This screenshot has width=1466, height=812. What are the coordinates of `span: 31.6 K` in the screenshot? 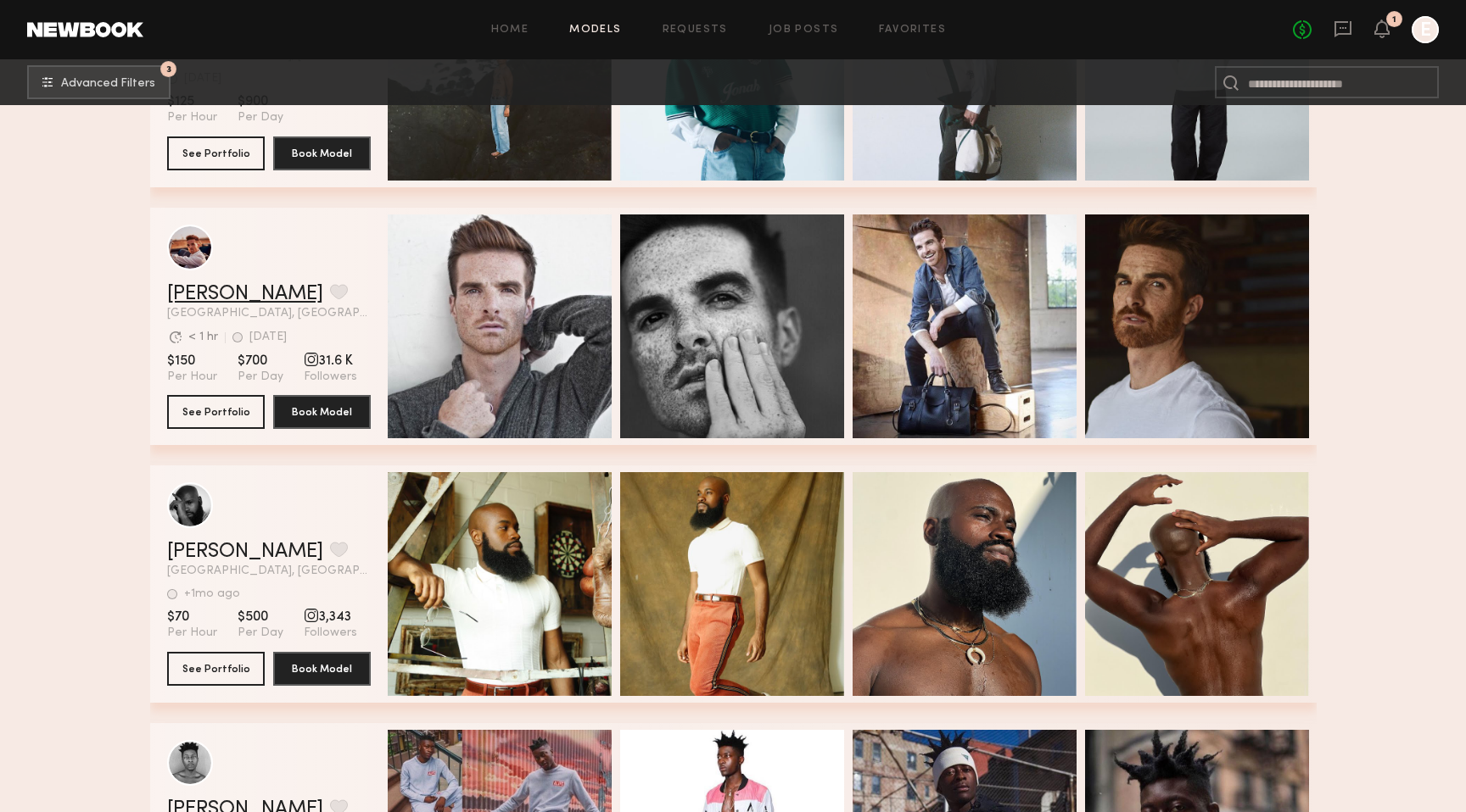 It's located at (330, 361).